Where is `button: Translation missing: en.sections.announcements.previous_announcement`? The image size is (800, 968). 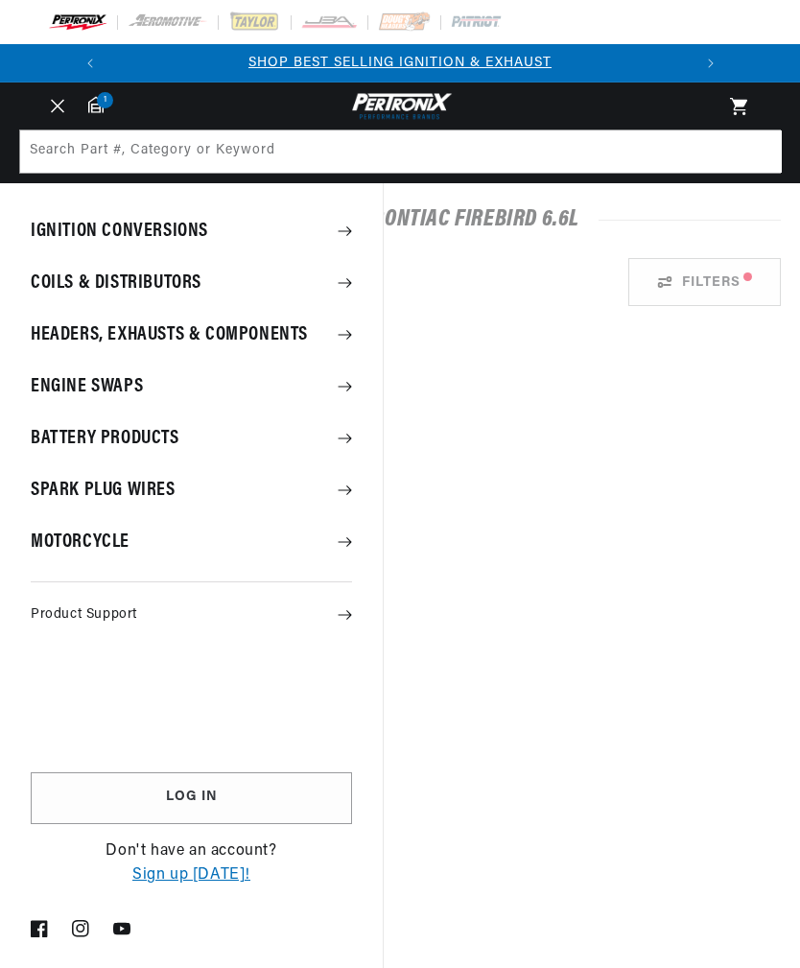
button: Translation missing: en.sections.announcements.previous_announcement is located at coordinates (90, 63).